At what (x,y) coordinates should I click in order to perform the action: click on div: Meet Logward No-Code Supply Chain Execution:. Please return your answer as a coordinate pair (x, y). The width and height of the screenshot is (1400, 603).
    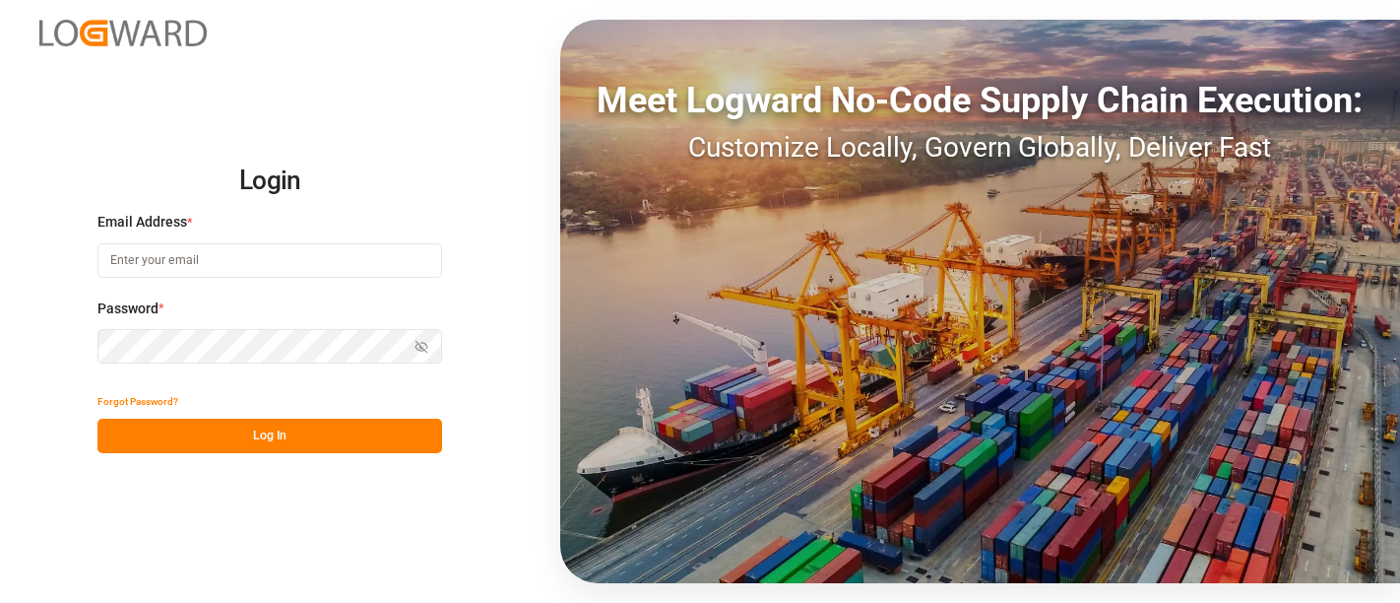
    Looking at the image, I should click on (980, 100).